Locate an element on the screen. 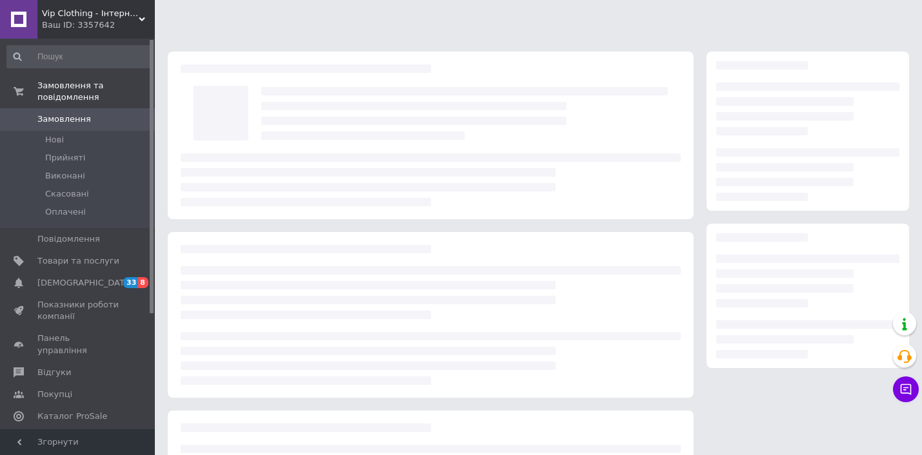 The image size is (922, 455). span: Замовлення is located at coordinates (64, 119).